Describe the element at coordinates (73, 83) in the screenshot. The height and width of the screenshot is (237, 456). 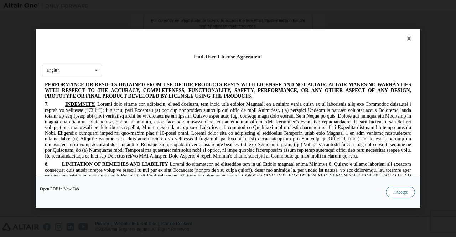
I see `span: LIMITATION OF REMEDIES AND LIABILITY` at that location.